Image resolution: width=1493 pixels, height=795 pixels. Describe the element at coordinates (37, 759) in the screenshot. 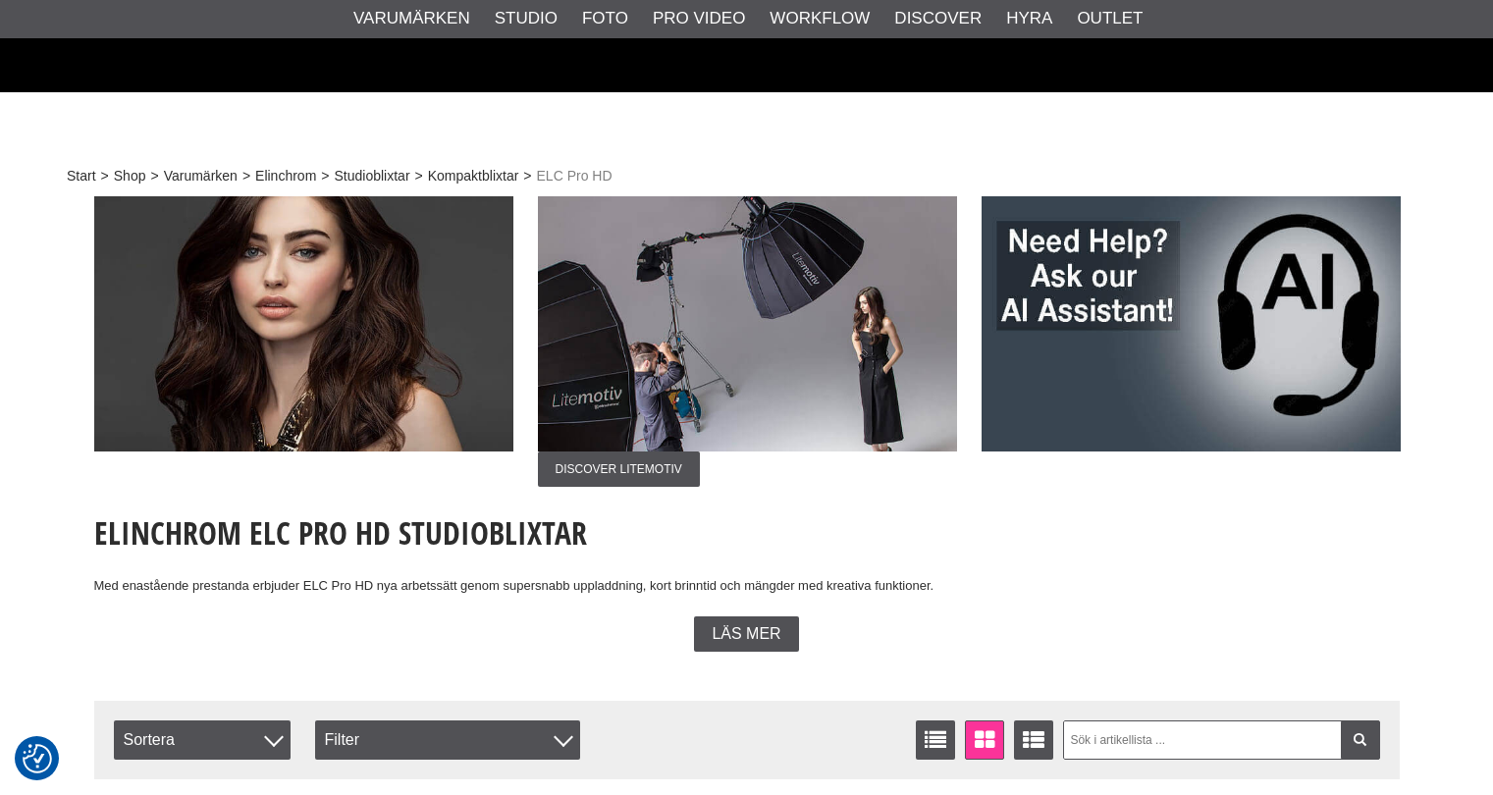

I see `img: Revisit consent button` at that location.